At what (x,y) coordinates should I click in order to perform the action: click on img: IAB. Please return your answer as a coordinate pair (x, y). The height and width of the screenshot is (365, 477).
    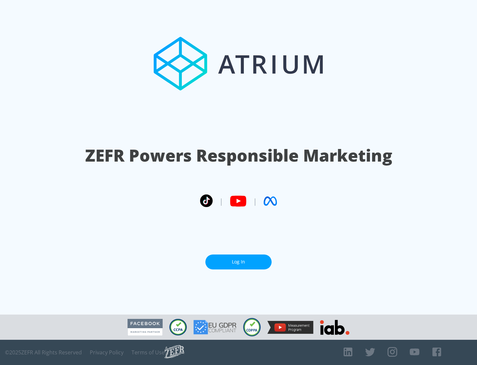
    Looking at the image, I should click on (335, 327).